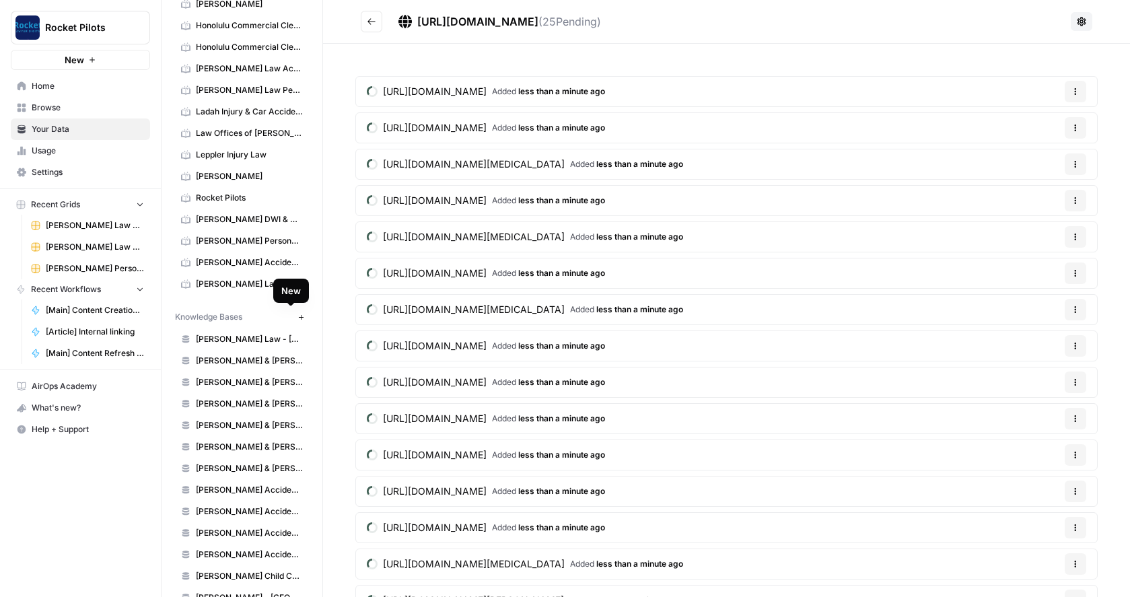 The image size is (1130, 597). Describe the element at coordinates (80, 289) in the screenshot. I see `button: Recent Workflows` at that location.